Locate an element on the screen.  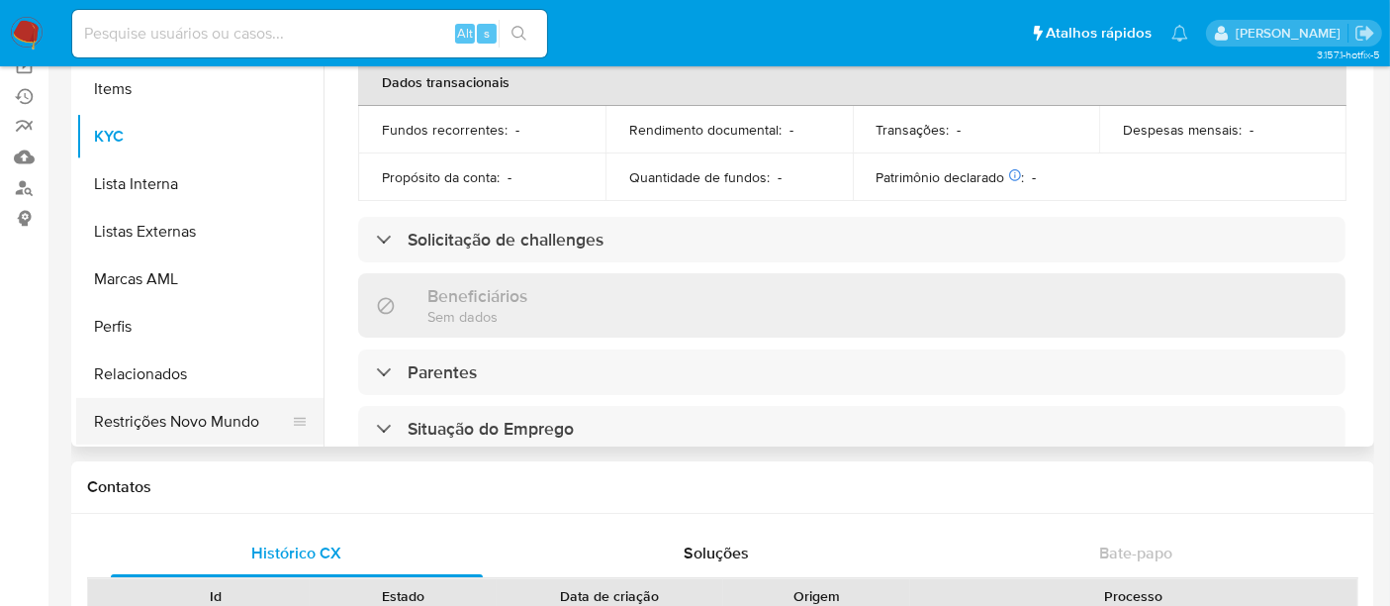
div: Origem is located at coordinates (816, 596).